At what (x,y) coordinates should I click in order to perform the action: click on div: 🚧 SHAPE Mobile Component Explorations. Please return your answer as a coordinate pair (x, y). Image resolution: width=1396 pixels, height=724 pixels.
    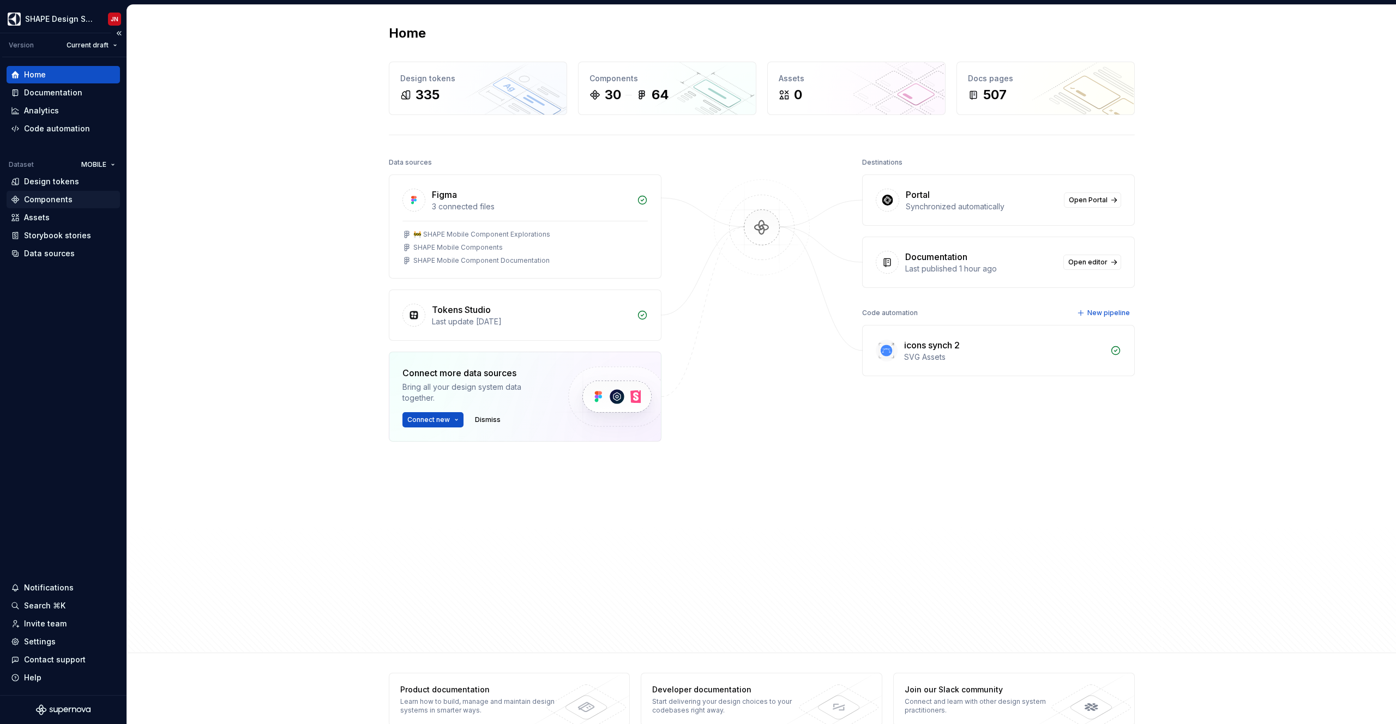
    Looking at the image, I should click on (482, 235).